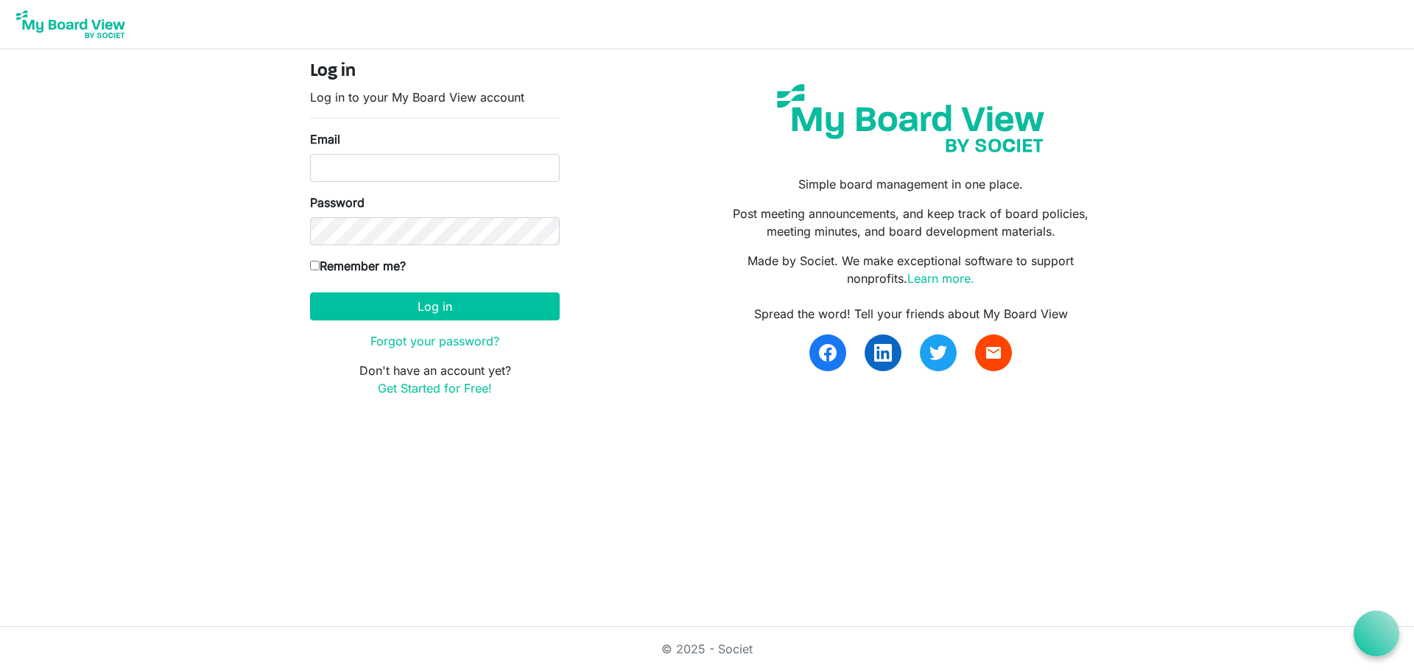 This screenshot has height=671, width=1414. What do you see at coordinates (911, 314) in the screenshot?
I see `div: Spread the word! Tell your friends about My Board View` at bounding box center [911, 314].